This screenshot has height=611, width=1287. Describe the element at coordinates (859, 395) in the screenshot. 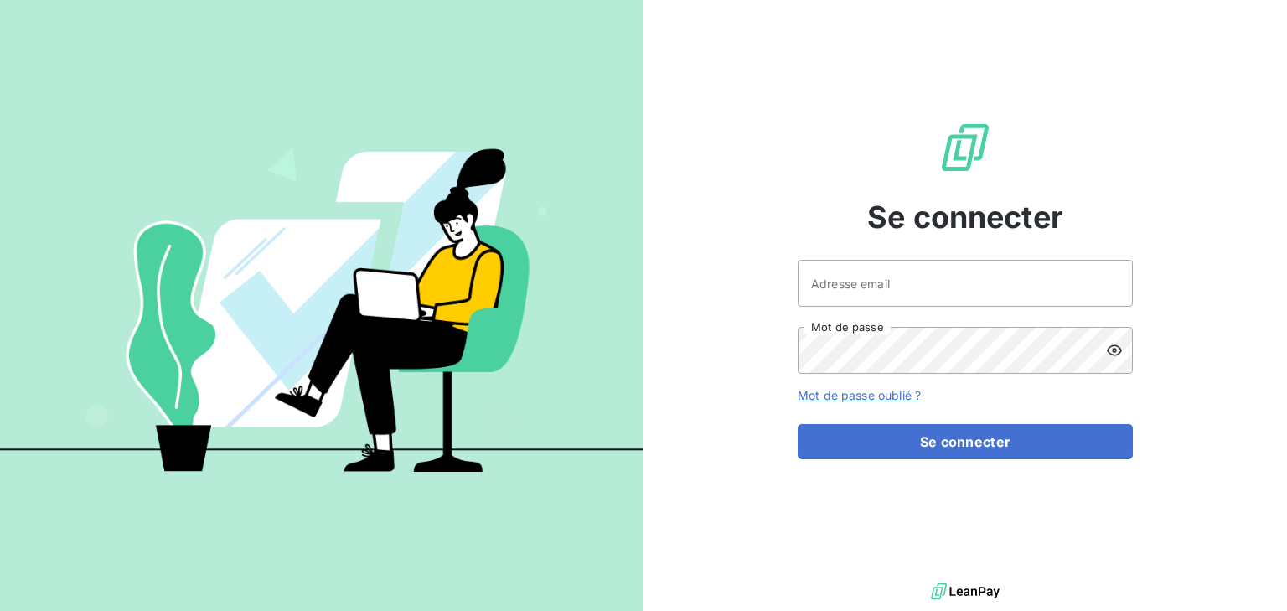

I see `a: Mot de passe oublié ?` at that location.